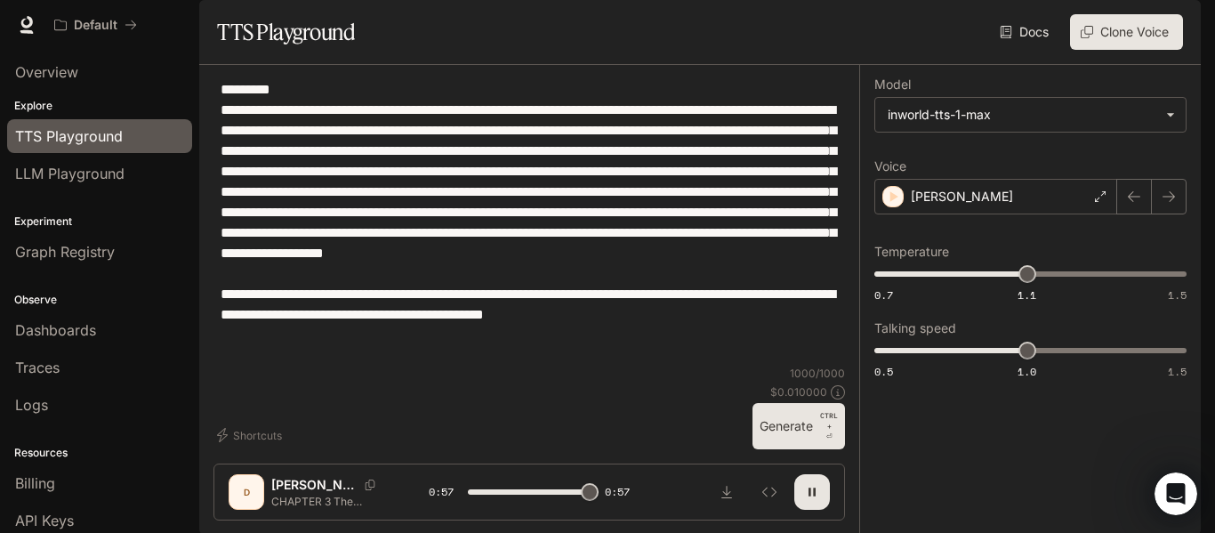  Describe the element at coordinates (1027, 295) in the screenshot. I see `span: 1.1` at that location.